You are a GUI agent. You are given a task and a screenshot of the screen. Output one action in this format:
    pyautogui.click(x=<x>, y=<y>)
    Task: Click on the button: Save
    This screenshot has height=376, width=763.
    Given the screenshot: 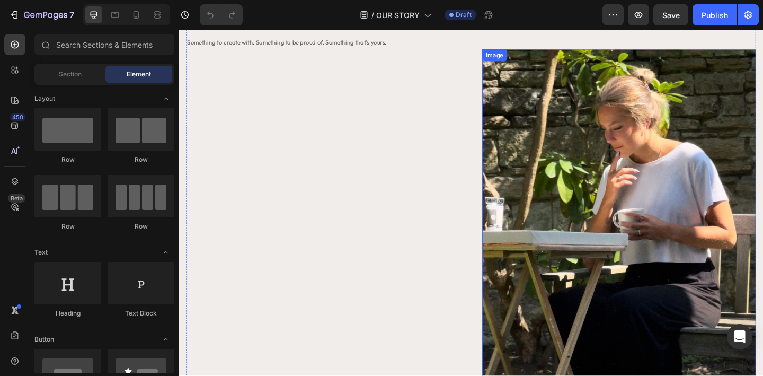 What is the action you would take?
    pyautogui.click(x=671, y=15)
    